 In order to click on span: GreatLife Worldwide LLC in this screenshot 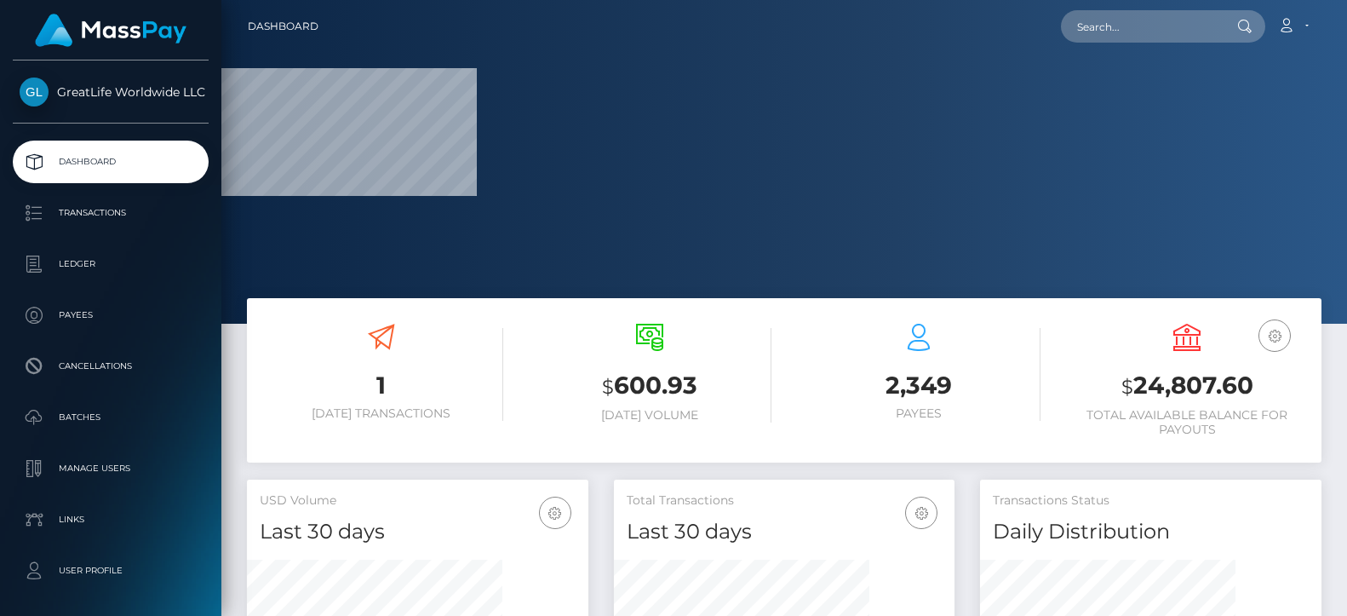, I will do `click(111, 92)`.